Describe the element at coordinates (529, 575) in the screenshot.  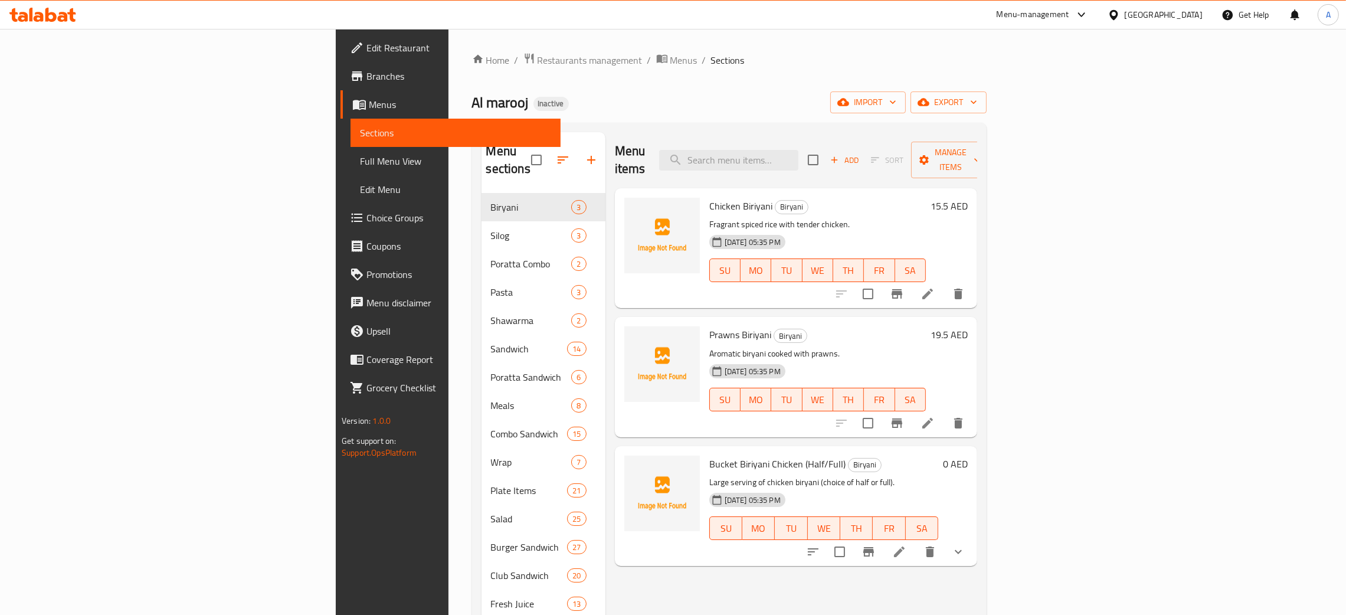
I see `div: Club Sandwich` at that location.